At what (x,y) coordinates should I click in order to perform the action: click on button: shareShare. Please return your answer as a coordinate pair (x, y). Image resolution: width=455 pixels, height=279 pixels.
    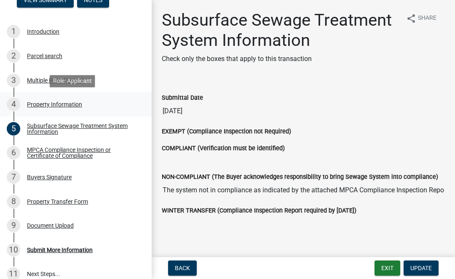
    Looking at the image, I should click on (421, 18).